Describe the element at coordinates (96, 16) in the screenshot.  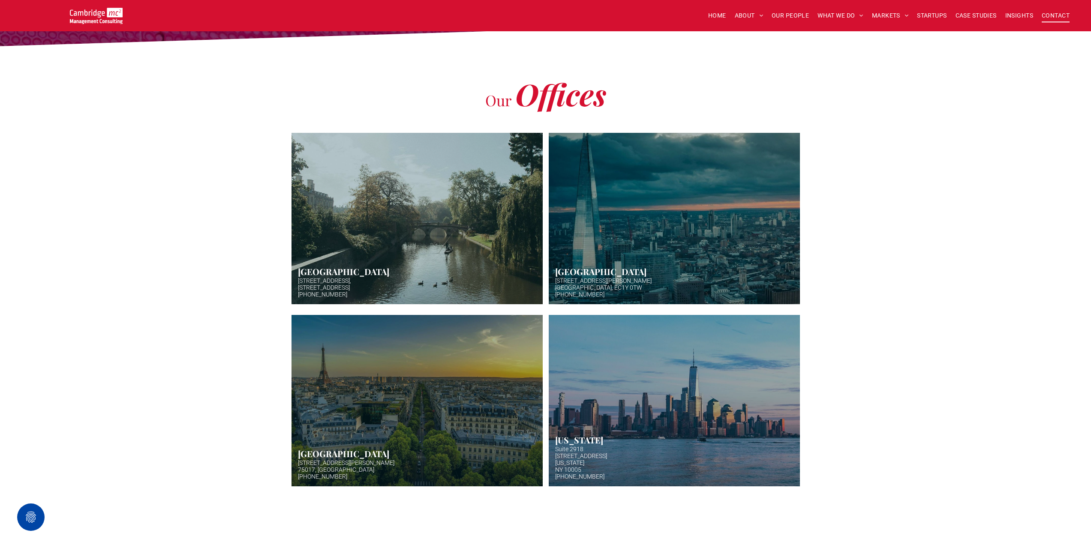
I see `img: Go to Homepage` at that location.